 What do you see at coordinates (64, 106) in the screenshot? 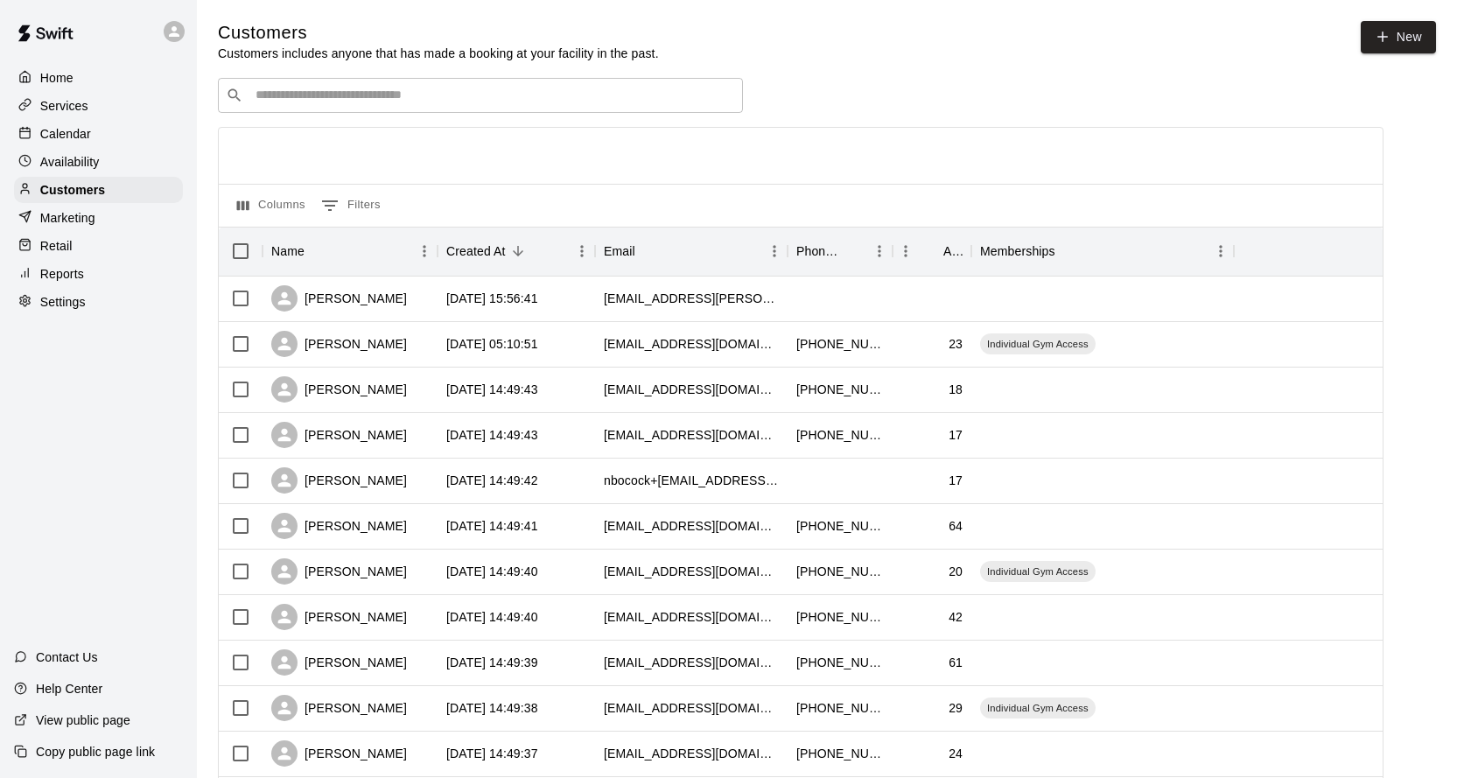
I see `p: Services` at bounding box center [64, 106].